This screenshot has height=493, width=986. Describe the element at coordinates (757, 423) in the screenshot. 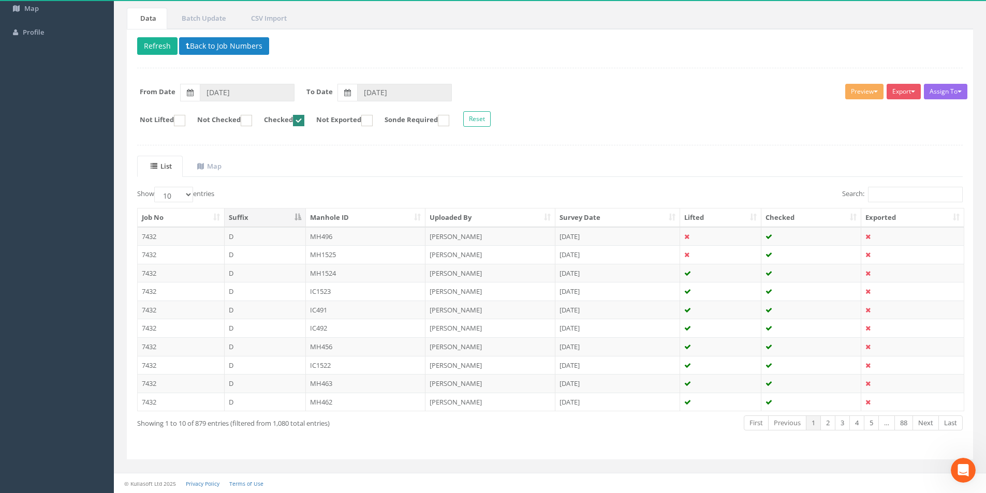

I see `a: First` at that location.